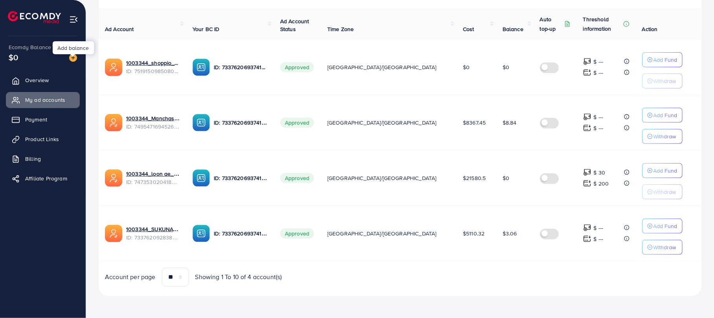  I want to click on span: Overview, so click(37, 80).